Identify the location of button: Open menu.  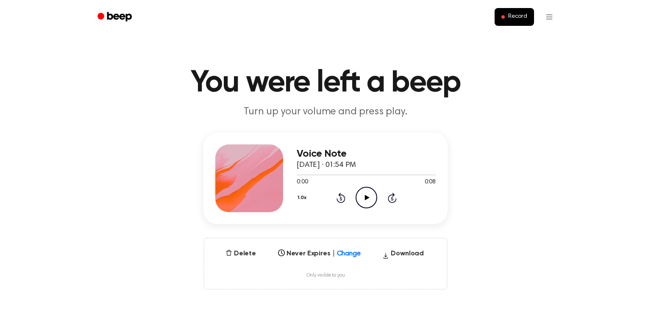
(550, 17).